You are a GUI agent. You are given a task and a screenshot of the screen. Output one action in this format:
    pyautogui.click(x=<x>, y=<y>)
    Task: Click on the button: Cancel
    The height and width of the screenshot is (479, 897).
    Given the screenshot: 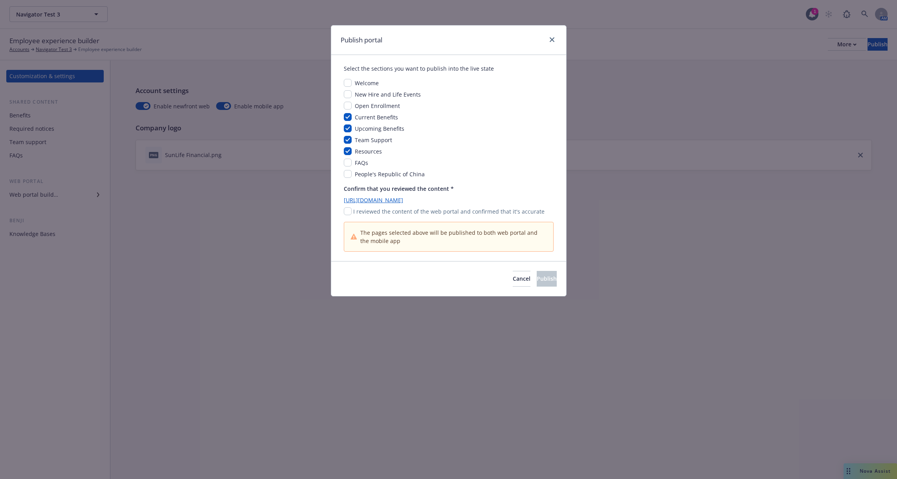 What is the action you would take?
    pyautogui.click(x=521, y=279)
    